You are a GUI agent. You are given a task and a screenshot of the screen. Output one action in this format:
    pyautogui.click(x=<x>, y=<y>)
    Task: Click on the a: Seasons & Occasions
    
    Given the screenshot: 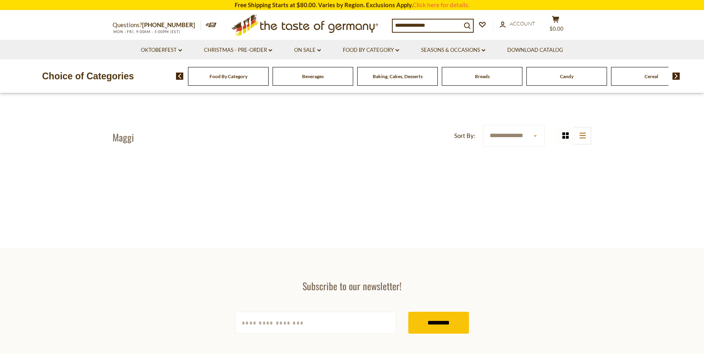 What is the action you would take?
    pyautogui.click(x=453, y=50)
    